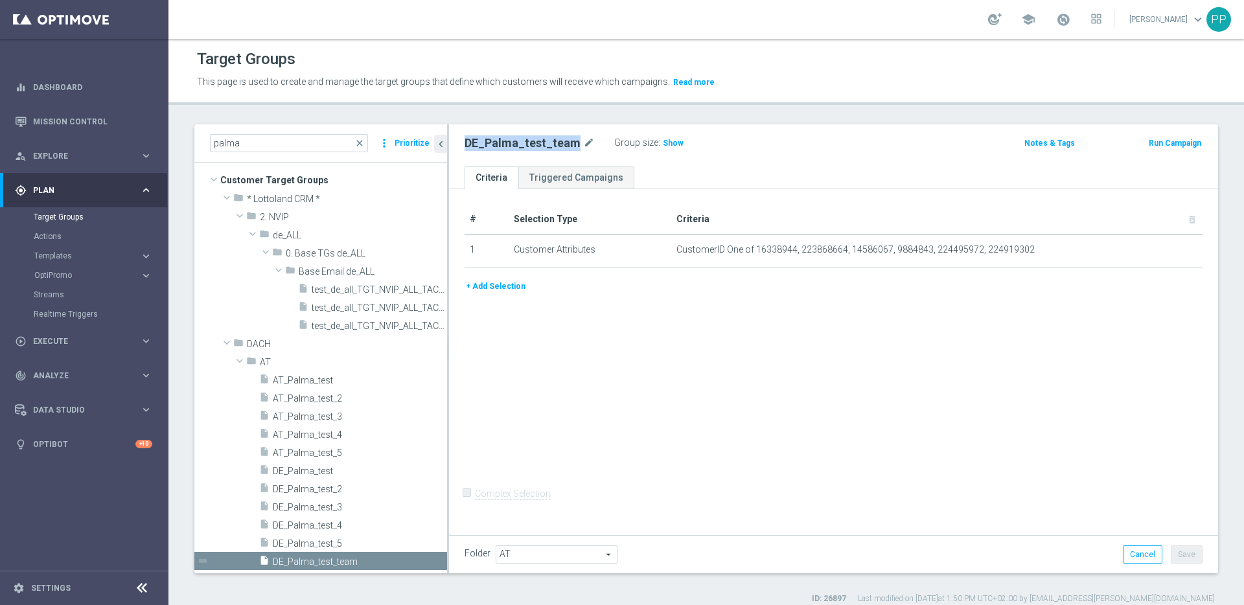  I want to click on span: Base Email de_ALL, so click(373, 271).